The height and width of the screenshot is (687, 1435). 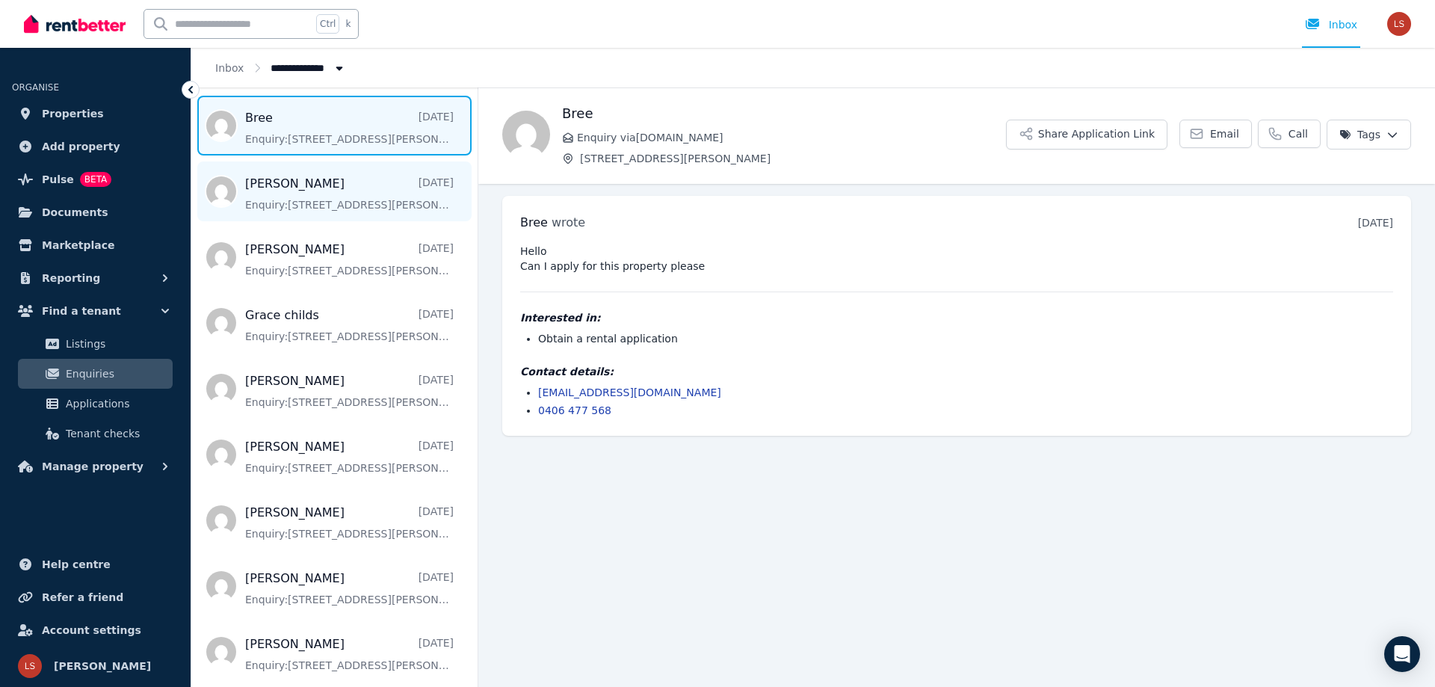 What do you see at coordinates (347, 24) in the screenshot?
I see `span: k` at bounding box center [347, 24].